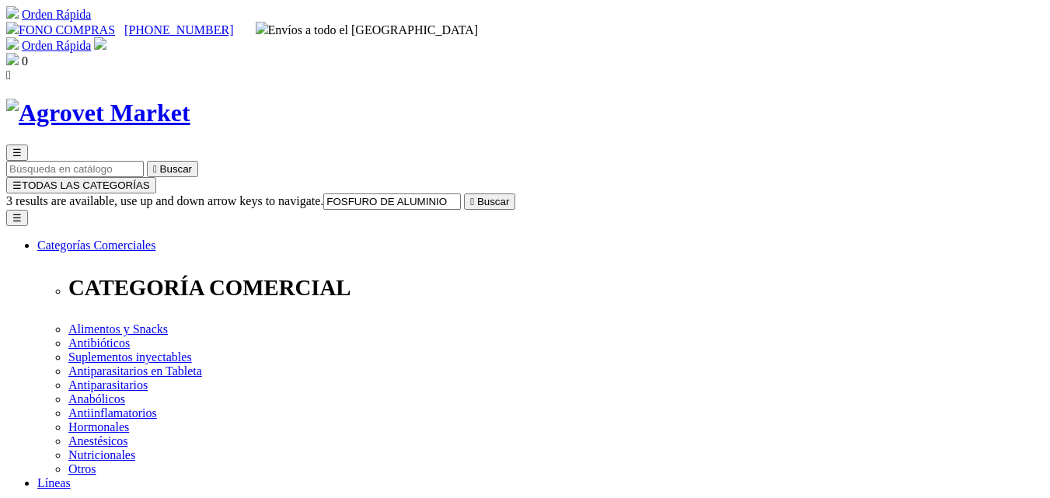  What do you see at coordinates (262, 28) in the screenshot?
I see `img: delivery-truck.svg` at bounding box center [262, 28].